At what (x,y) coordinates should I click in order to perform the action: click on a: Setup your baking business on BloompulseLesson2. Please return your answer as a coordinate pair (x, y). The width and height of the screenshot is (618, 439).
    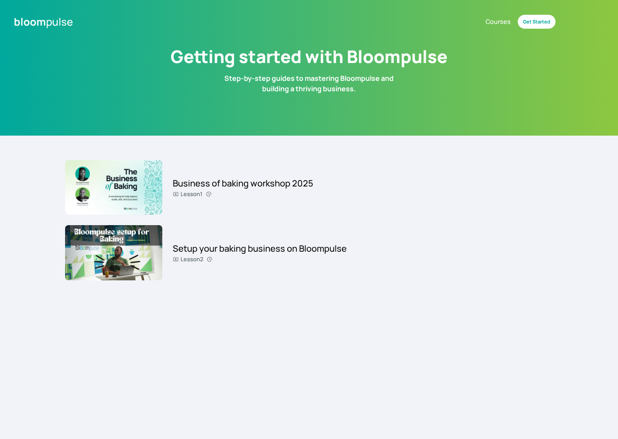
    Looking at the image, I should click on (309, 252).